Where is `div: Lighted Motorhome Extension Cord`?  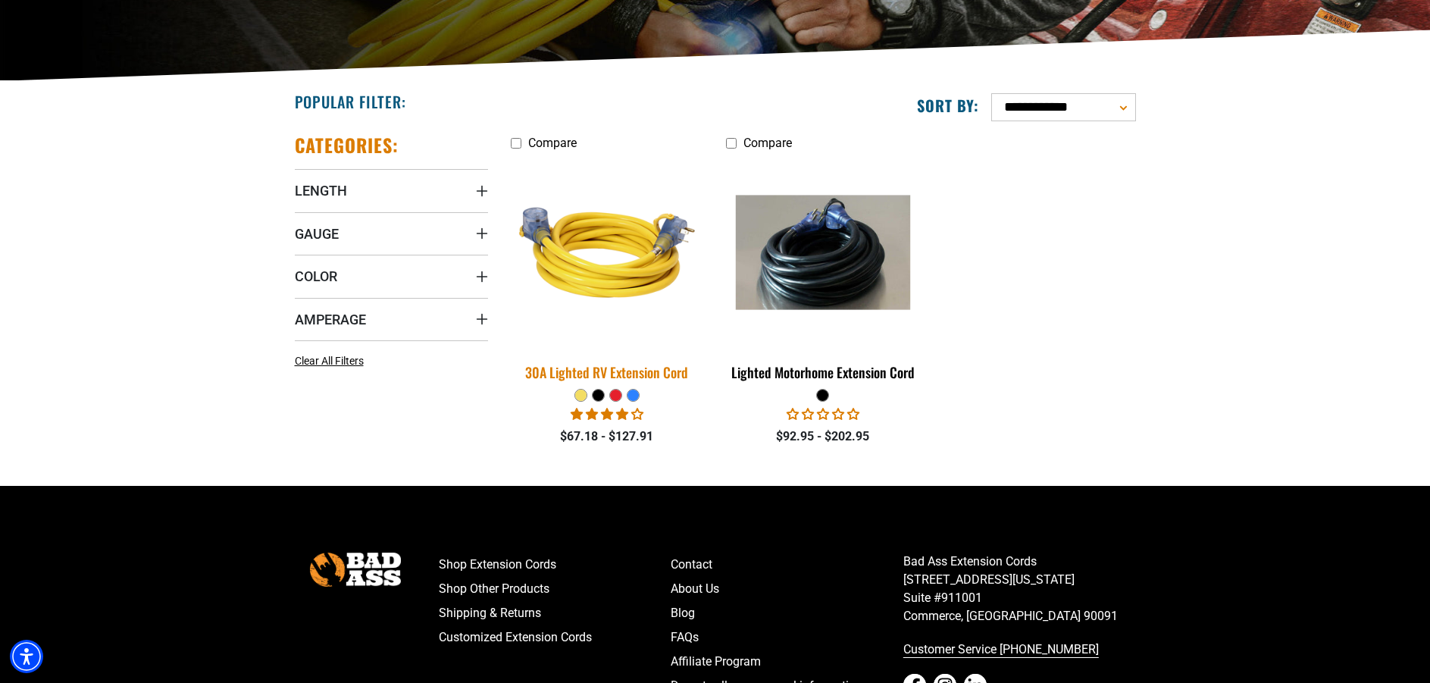
div: Lighted Motorhome Extension Cord is located at coordinates (822, 372).